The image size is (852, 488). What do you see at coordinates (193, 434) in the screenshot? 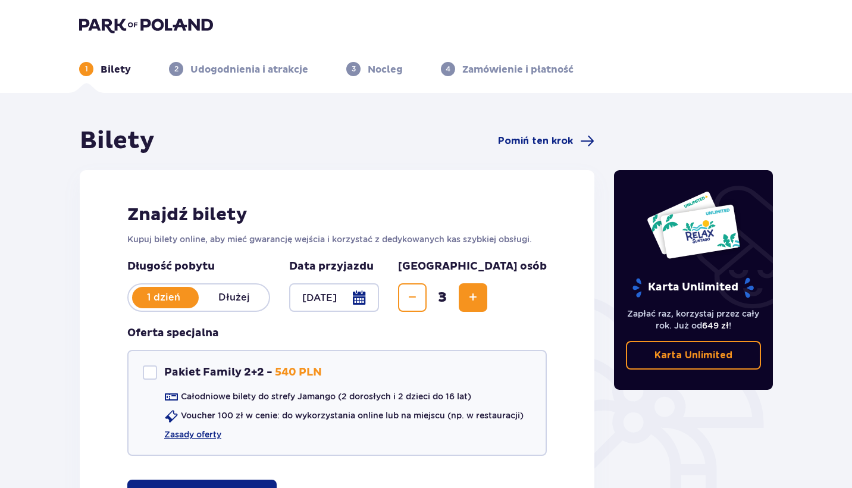
I see `a: Zasady oferty` at bounding box center [193, 434].